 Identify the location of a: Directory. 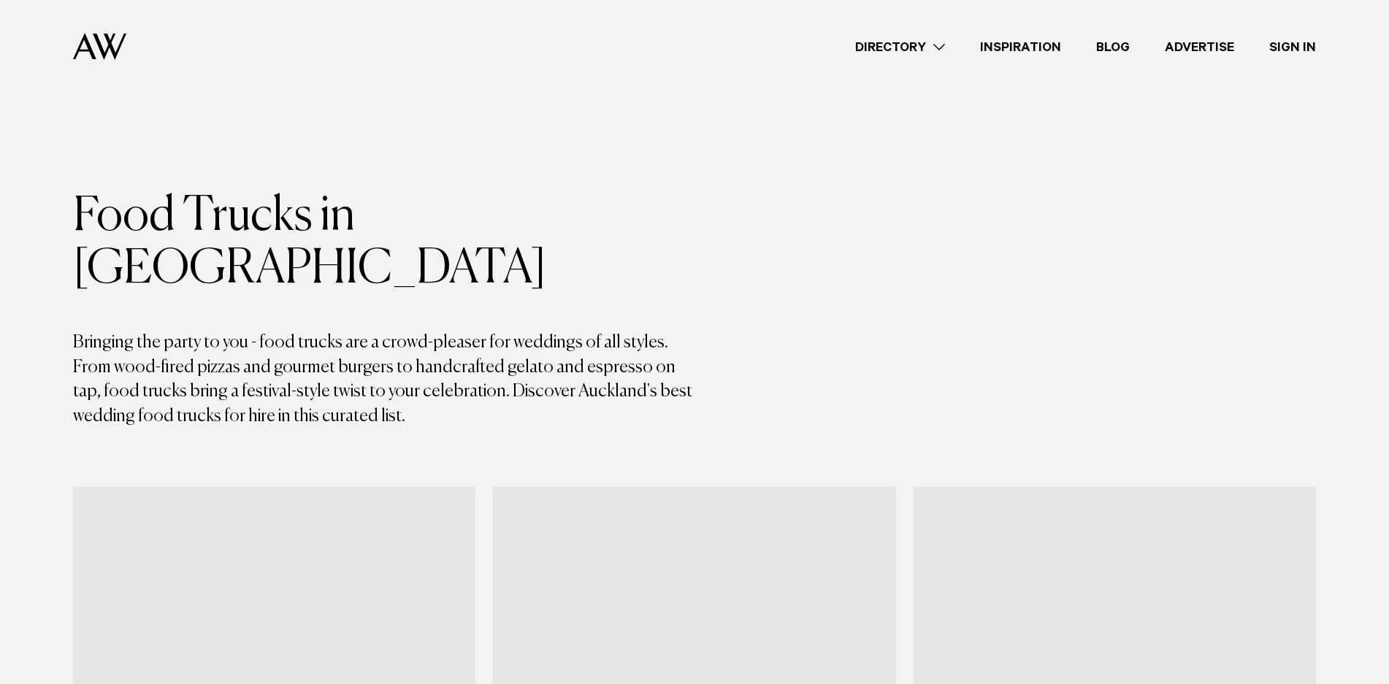
(900, 47).